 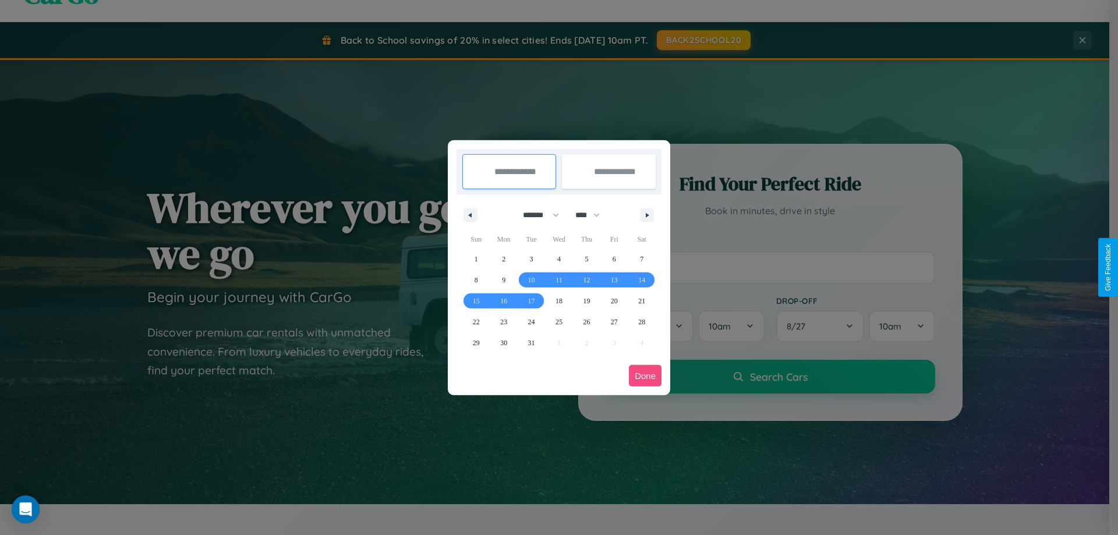 I want to click on button: Done, so click(x=645, y=376).